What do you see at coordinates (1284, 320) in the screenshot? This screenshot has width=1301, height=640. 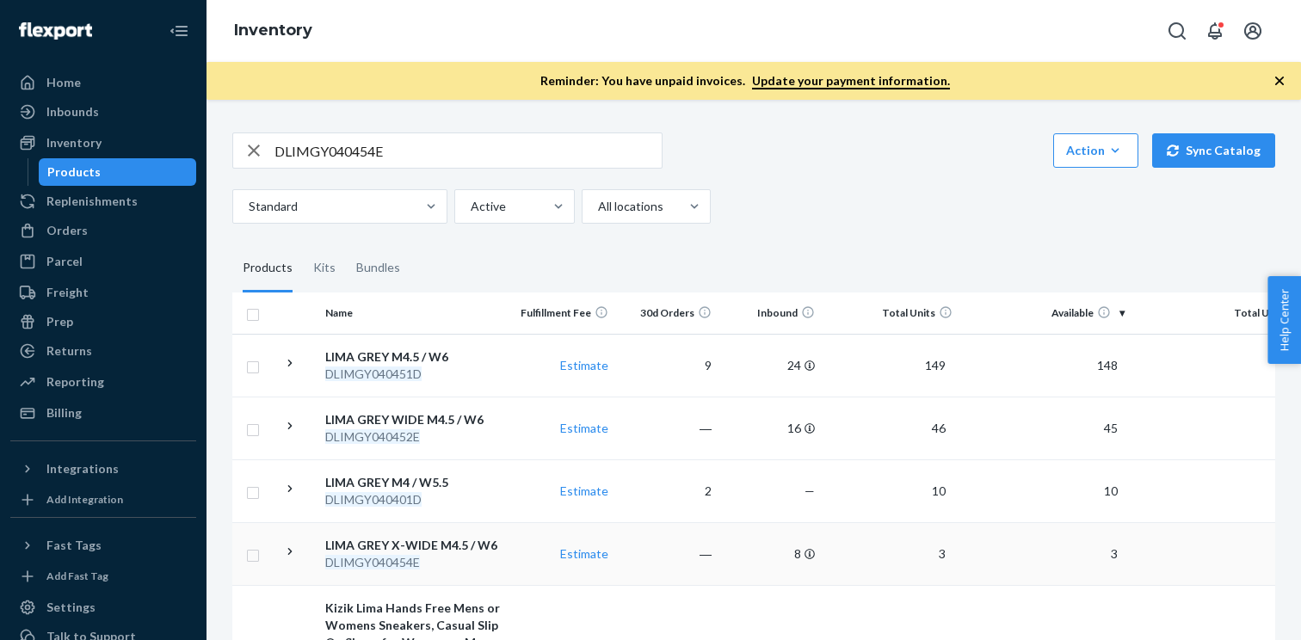 I see `span: Help Center` at bounding box center [1284, 320].